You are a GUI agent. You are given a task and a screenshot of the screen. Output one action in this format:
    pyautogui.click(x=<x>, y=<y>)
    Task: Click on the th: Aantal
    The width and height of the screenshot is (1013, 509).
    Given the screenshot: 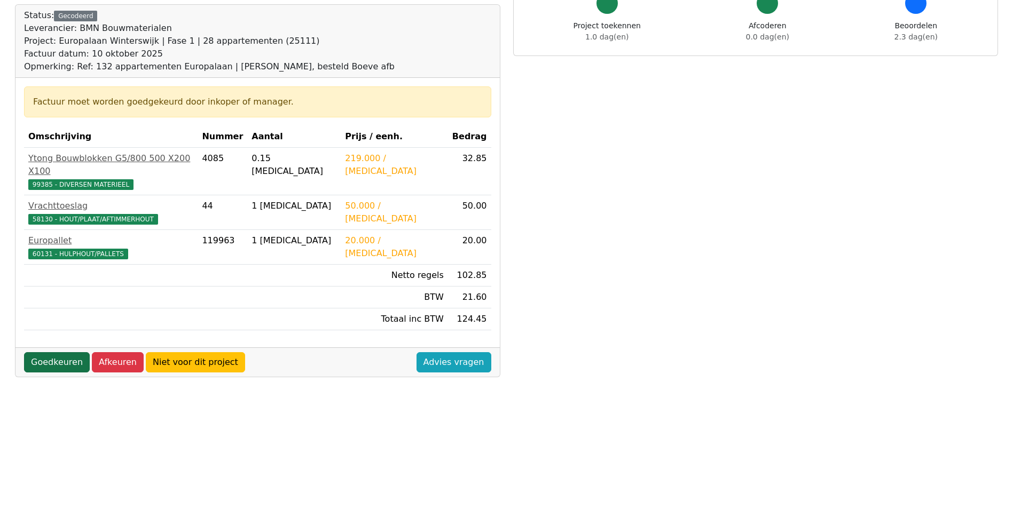 What is the action you would take?
    pyautogui.click(x=294, y=137)
    